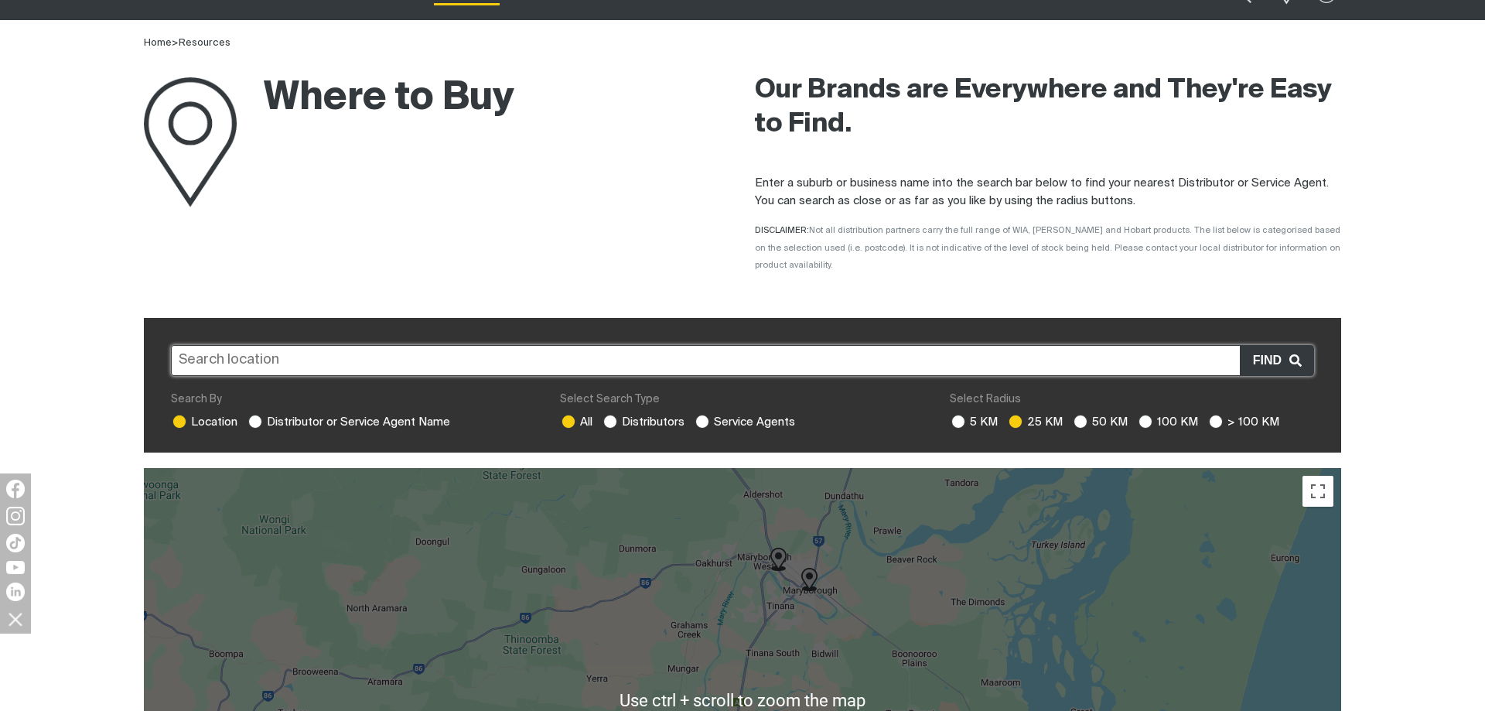 This screenshot has height=711, width=1485. Describe the element at coordinates (15, 543) in the screenshot. I see `img: TikTok` at that location.